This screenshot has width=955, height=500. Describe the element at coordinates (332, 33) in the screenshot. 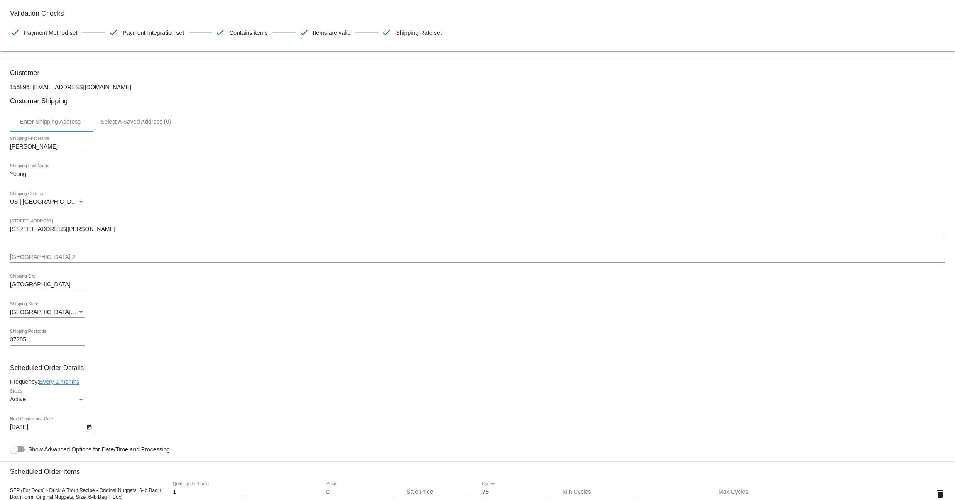

I see `span: Items are valid` at that location.